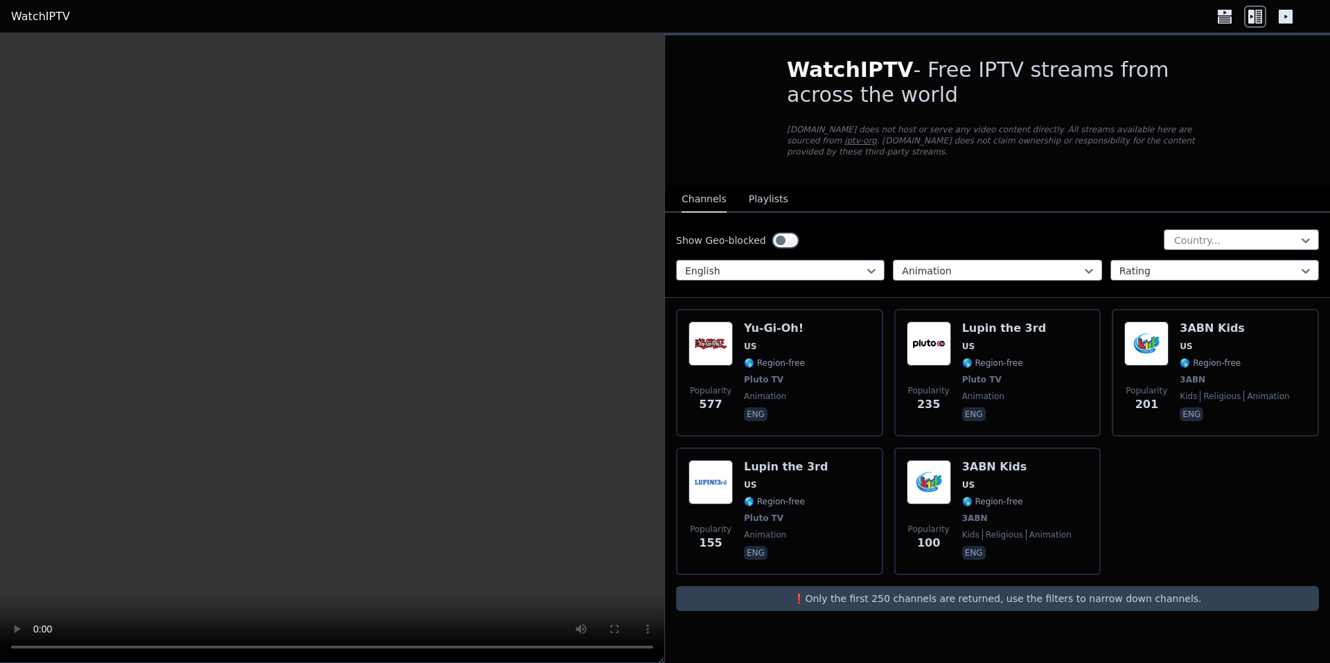 The image size is (1330, 663). What do you see at coordinates (1147, 405) in the screenshot?
I see `span: 201` at bounding box center [1147, 405].